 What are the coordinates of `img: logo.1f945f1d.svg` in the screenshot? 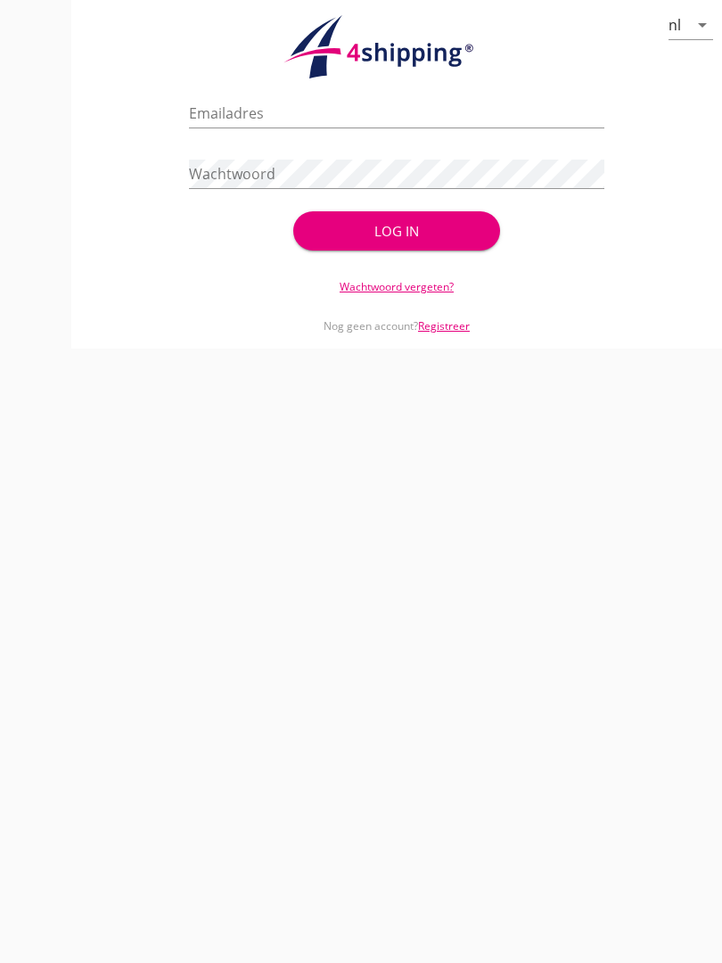 It's located at (397, 47).